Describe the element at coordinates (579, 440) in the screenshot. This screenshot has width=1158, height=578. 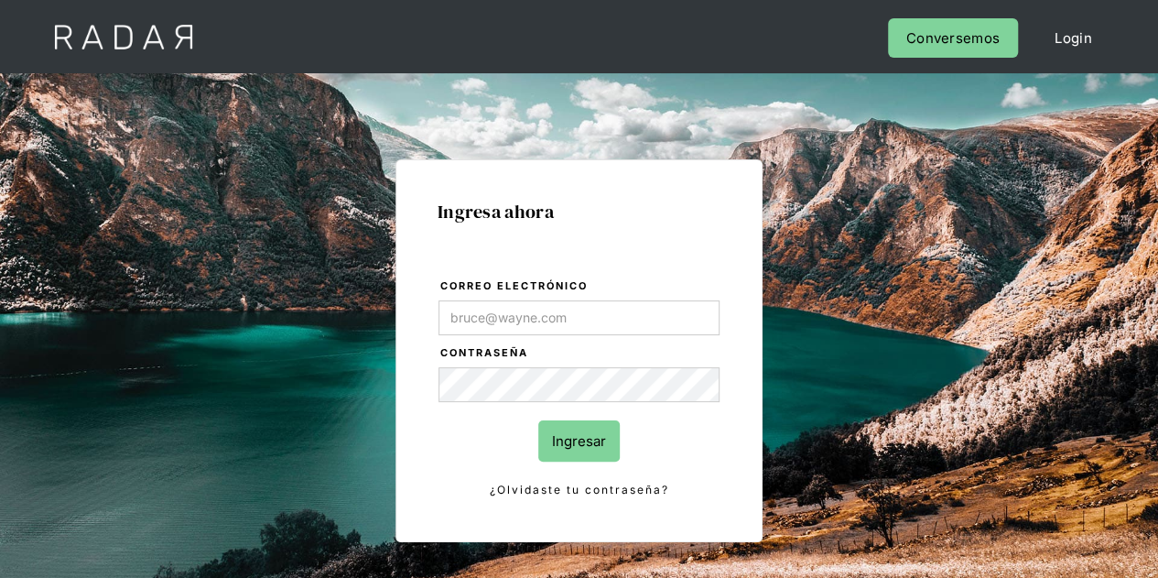
I see `input: Ingresar` at that location.